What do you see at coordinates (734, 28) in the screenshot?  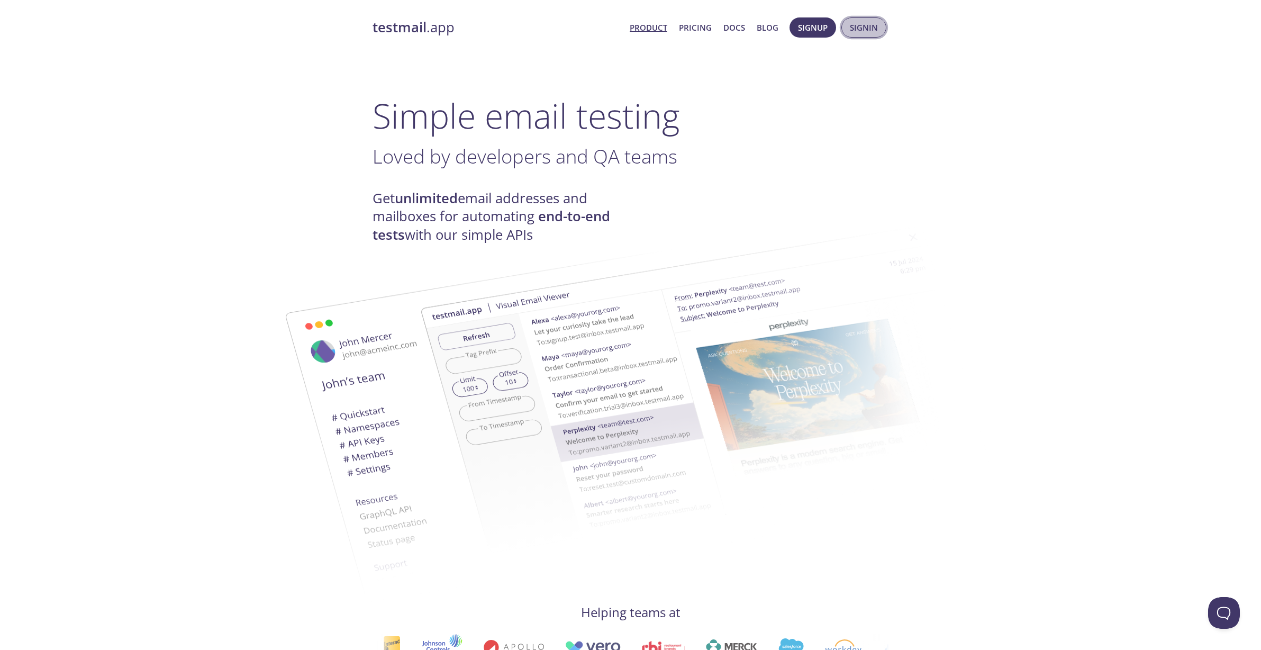 I see `a: Docs` at bounding box center [734, 28].